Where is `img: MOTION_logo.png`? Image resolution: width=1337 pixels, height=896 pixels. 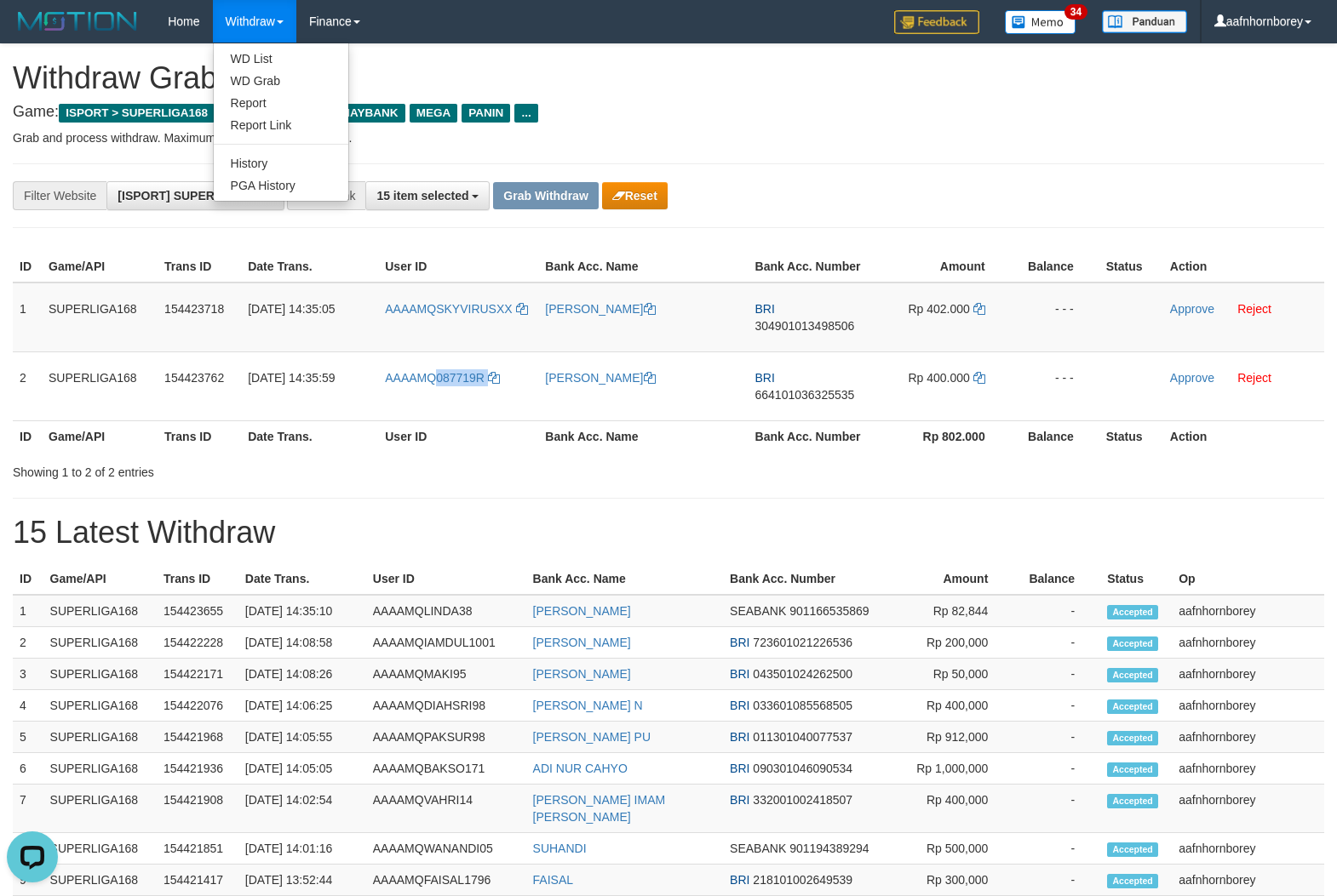
img: MOTION_logo.png is located at coordinates (78, 22).